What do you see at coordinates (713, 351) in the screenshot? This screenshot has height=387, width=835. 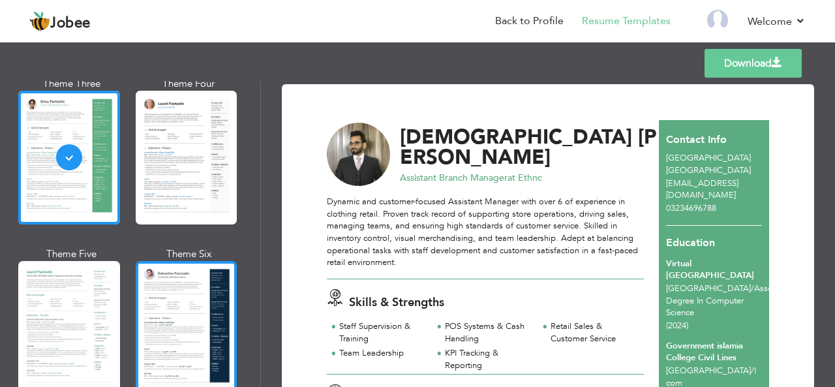 I see `div: Government islamia College Civil Lines` at bounding box center [713, 351].